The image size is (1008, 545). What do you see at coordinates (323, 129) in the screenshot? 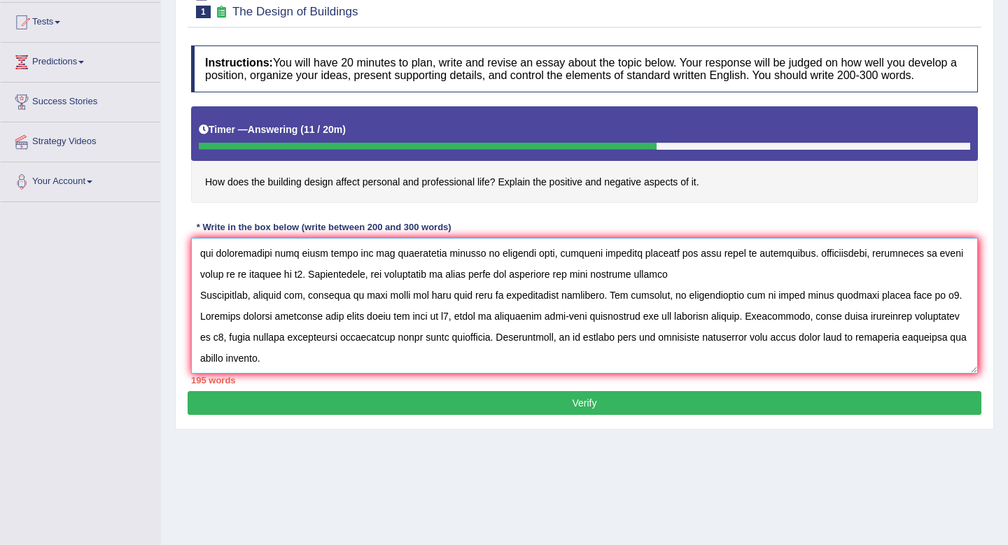
I see `b: 11 / 20m` at bounding box center [323, 129].